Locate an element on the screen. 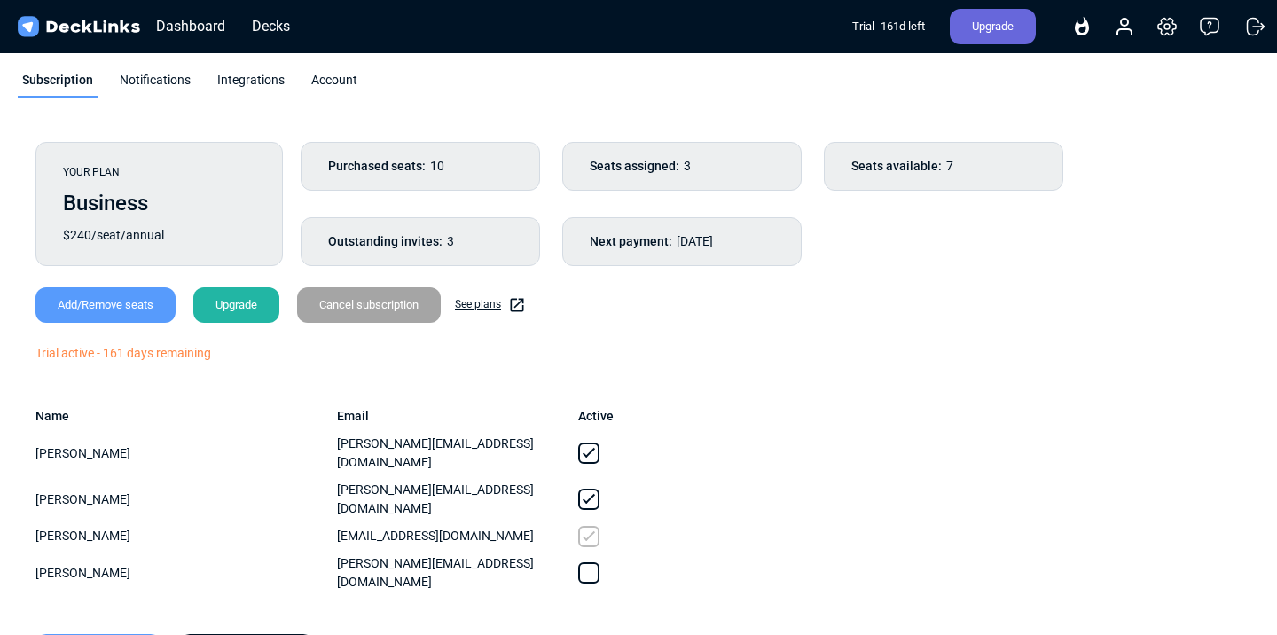 Image resolution: width=1277 pixels, height=635 pixels. div: Active is located at coordinates (596, 416).